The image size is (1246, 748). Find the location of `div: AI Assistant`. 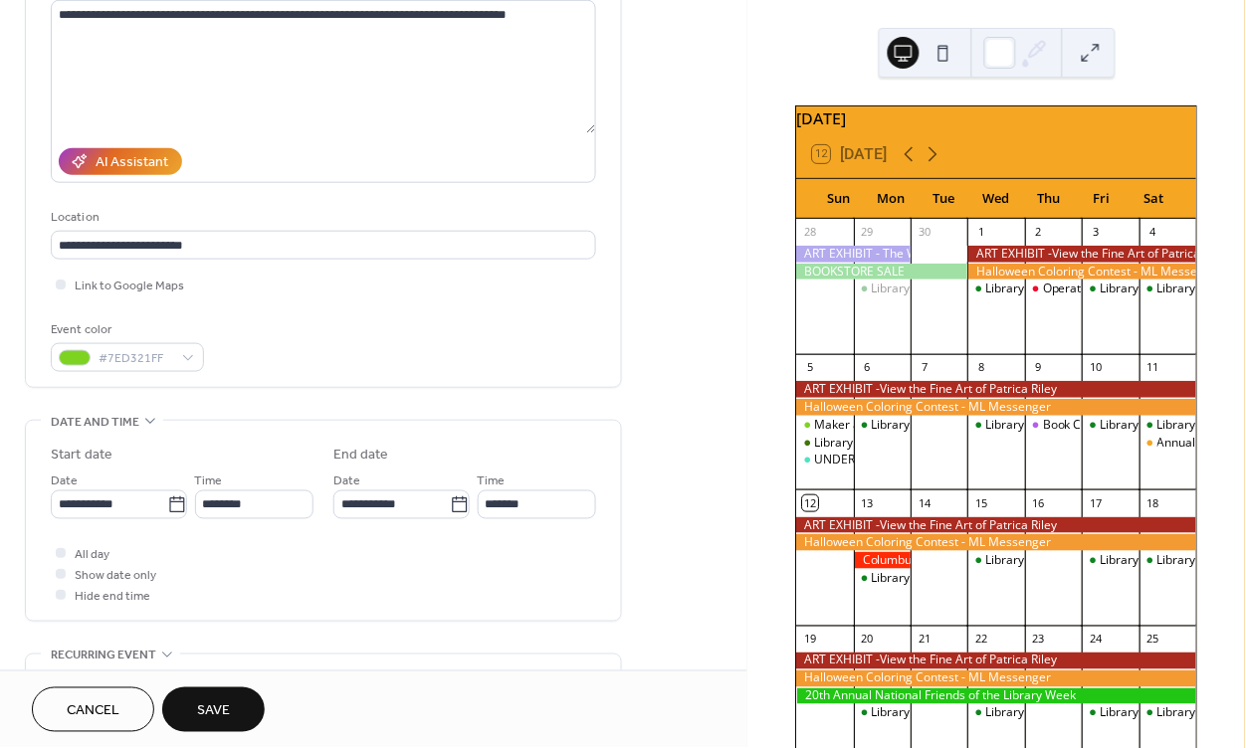

div: AI Assistant is located at coordinates (131, 163).